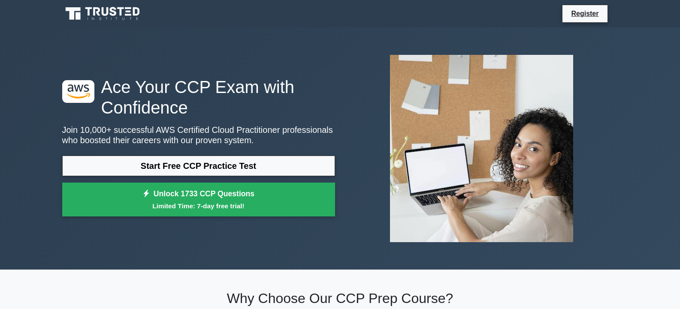  I want to click on small: Limited Time: 7-day free trial!, so click(199, 206).